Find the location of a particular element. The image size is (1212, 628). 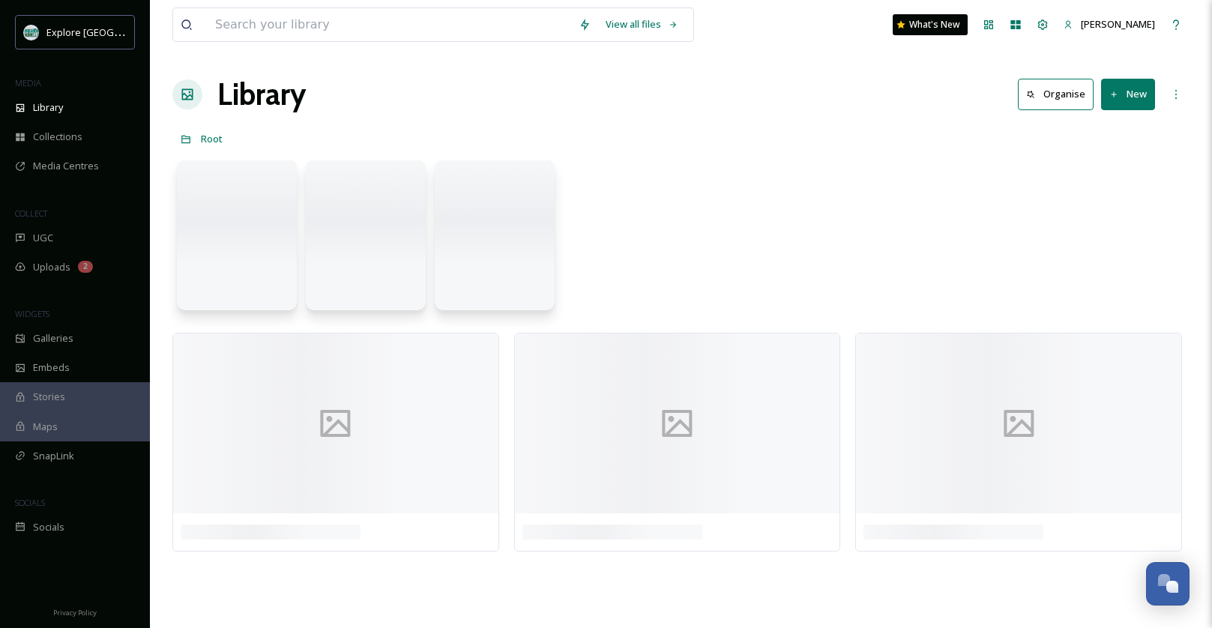

span: Embeds is located at coordinates (51, 367).